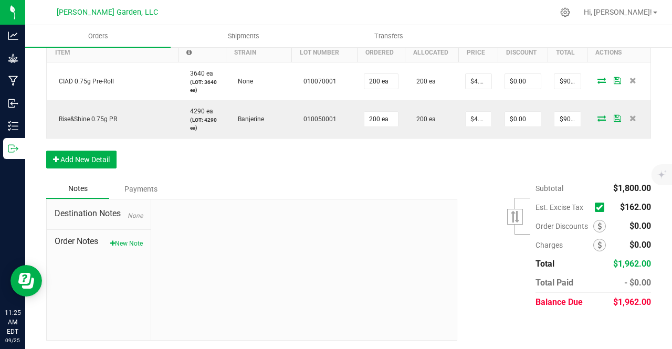  I want to click on inline-svg: Outbound, so click(13, 149).